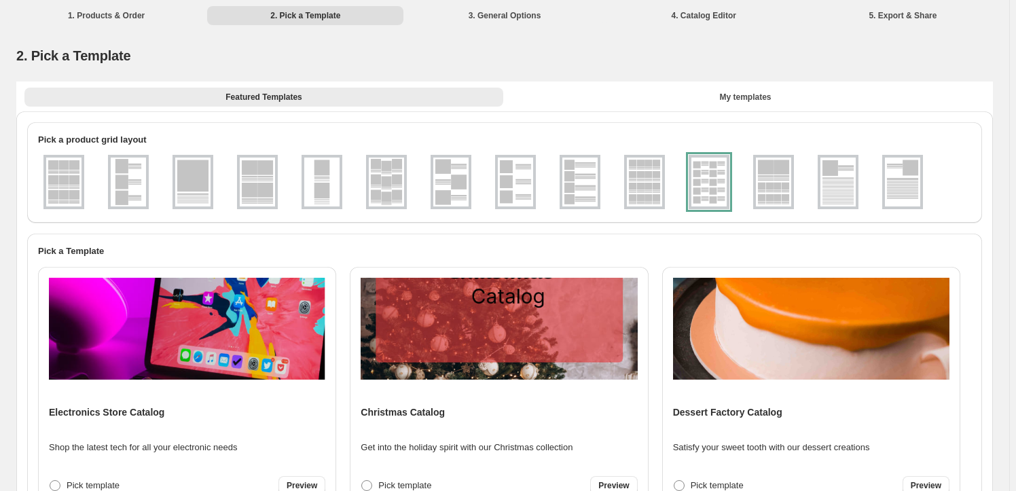 This screenshot has width=1016, height=491. I want to click on h4: Dessert Factory Catalog, so click(727, 412).